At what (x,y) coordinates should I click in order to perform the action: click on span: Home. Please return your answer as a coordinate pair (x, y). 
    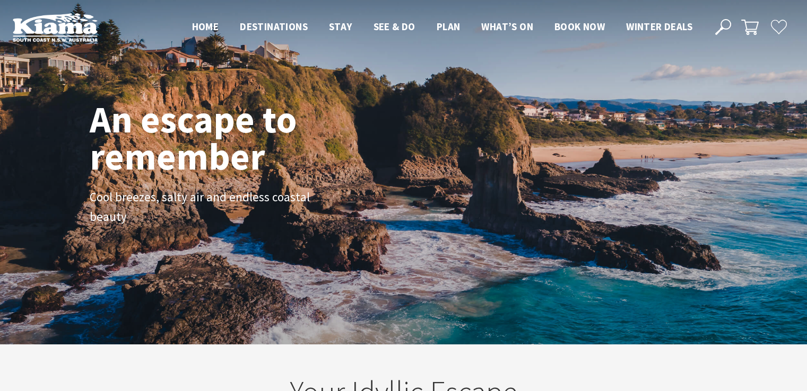
    Looking at the image, I should click on (205, 27).